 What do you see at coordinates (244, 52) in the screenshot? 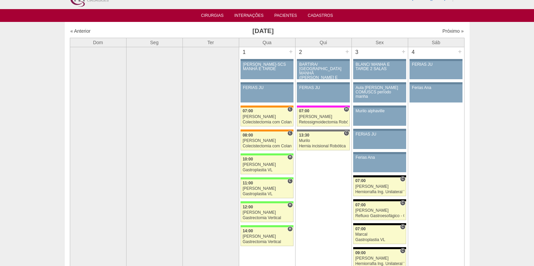
I see `div: 1` at bounding box center [244, 52].